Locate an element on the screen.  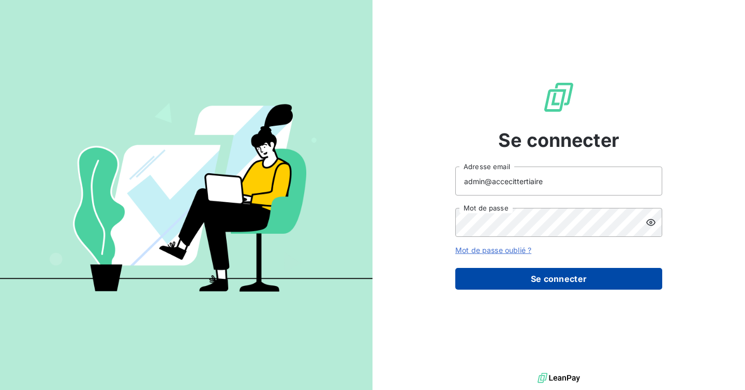
button: Se connecter is located at coordinates (558, 279).